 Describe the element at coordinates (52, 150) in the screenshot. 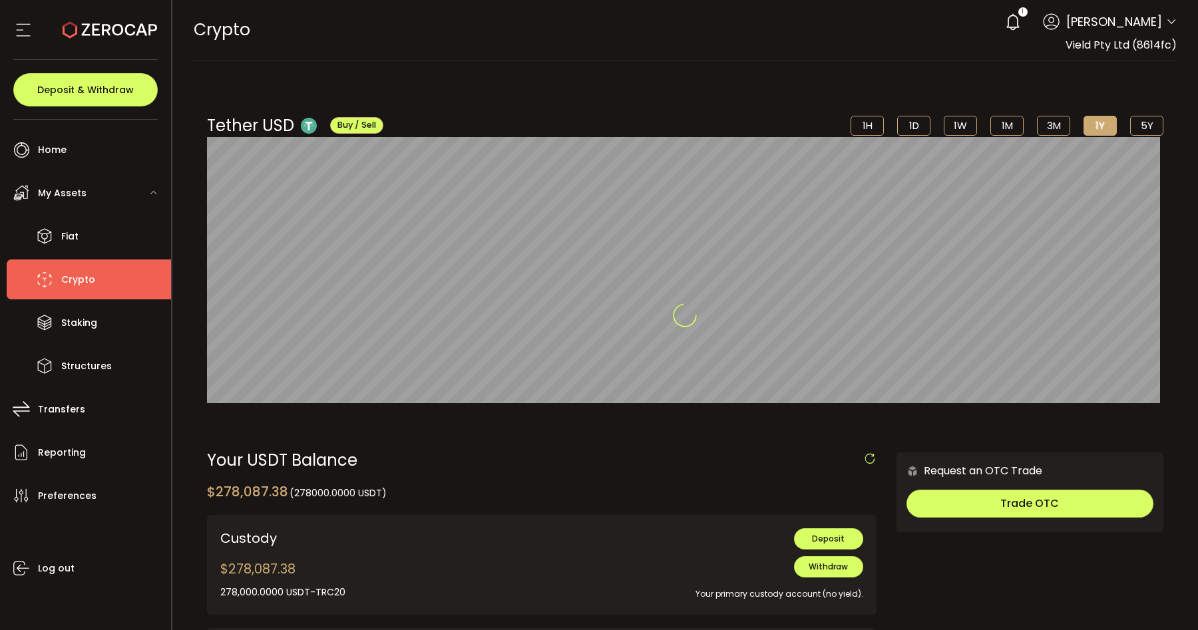

I see `span: Home` at that location.